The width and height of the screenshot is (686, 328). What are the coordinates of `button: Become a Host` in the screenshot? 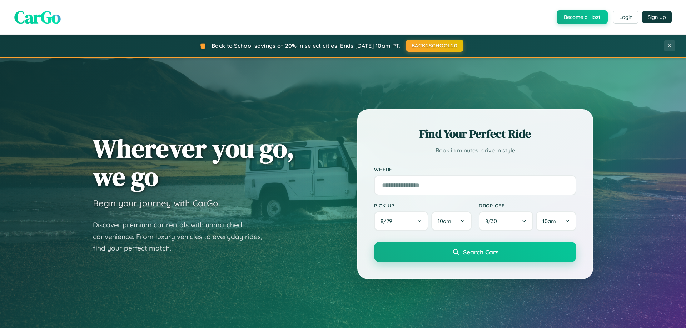 It's located at (582, 17).